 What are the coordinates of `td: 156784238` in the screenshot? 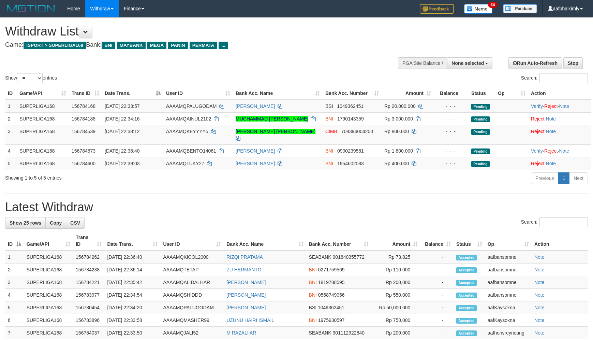 It's located at (89, 269).